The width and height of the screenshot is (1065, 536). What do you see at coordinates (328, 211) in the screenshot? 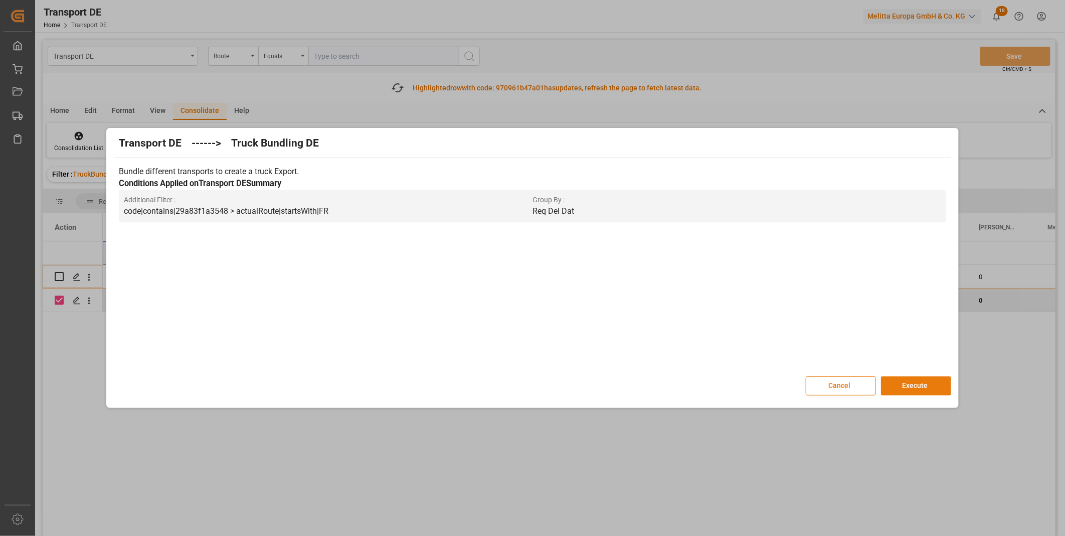
I see `p: code|contains|29a83f1a3548 > actualRoute|startsWith|FR` at bounding box center [328, 211].